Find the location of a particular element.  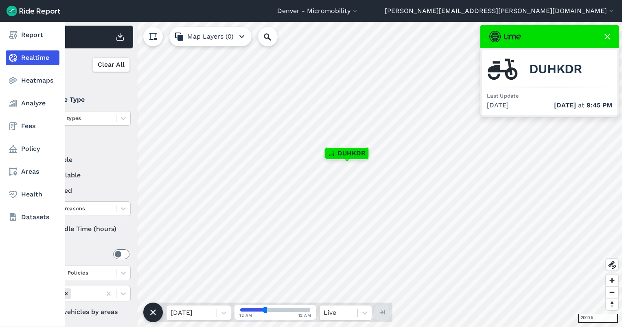

label: Filter vehicles by areas is located at coordinates (82, 312).